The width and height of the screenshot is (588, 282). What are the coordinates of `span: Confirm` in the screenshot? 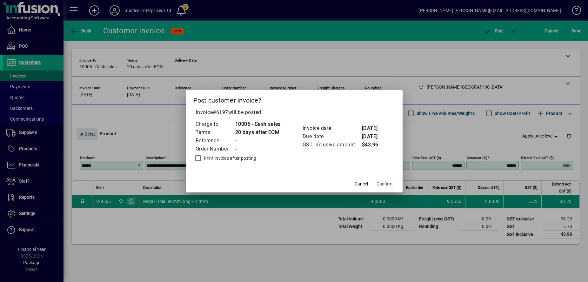 It's located at (385, 184).